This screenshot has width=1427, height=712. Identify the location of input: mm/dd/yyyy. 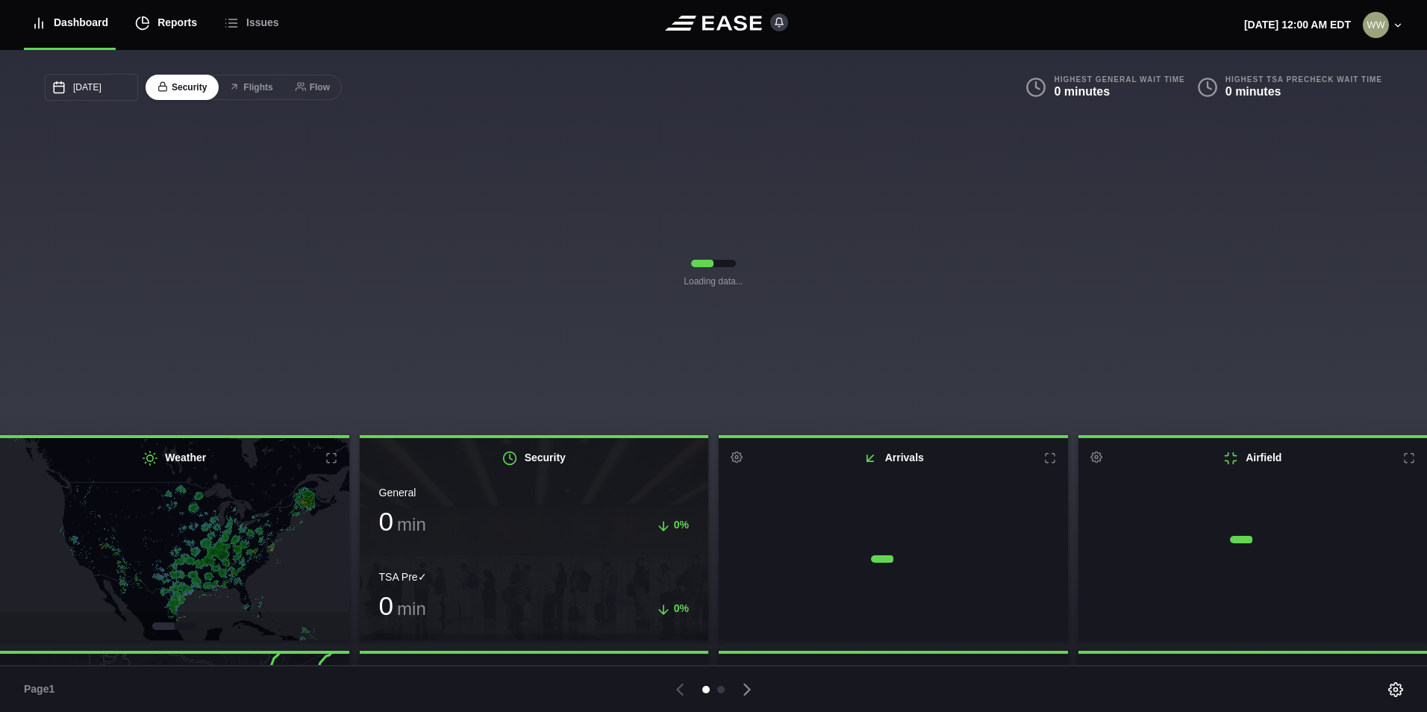
(91, 87).